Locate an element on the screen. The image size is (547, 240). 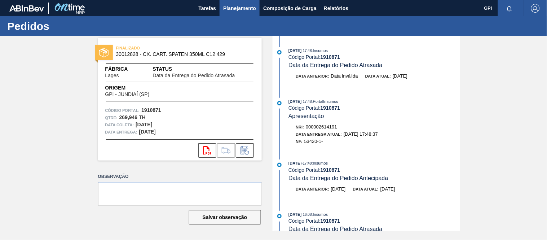
img: Logout is located at coordinates (536, 8).